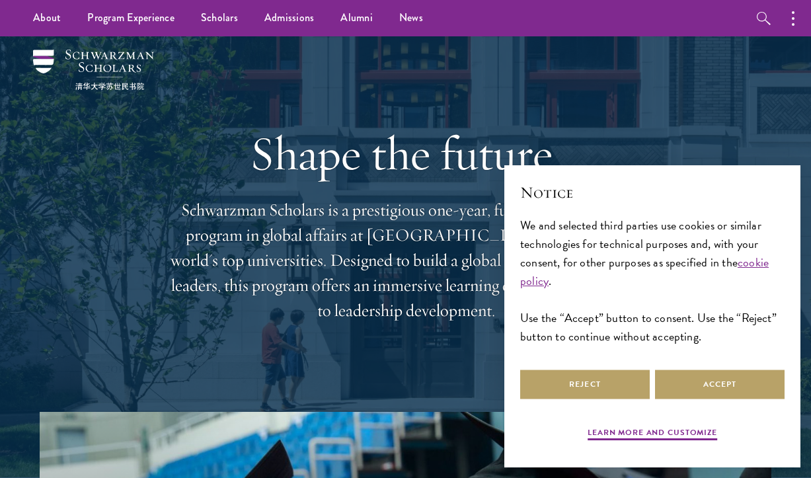 The width and height of the screenshot is (811, 478). What do you see at coordinates (406, 260) in the screenshot?
I see `p: Schwarzman Scholars is a prestigious one-year, fully funded master’s program in global affairs at...` at bounding box center [406, 260].